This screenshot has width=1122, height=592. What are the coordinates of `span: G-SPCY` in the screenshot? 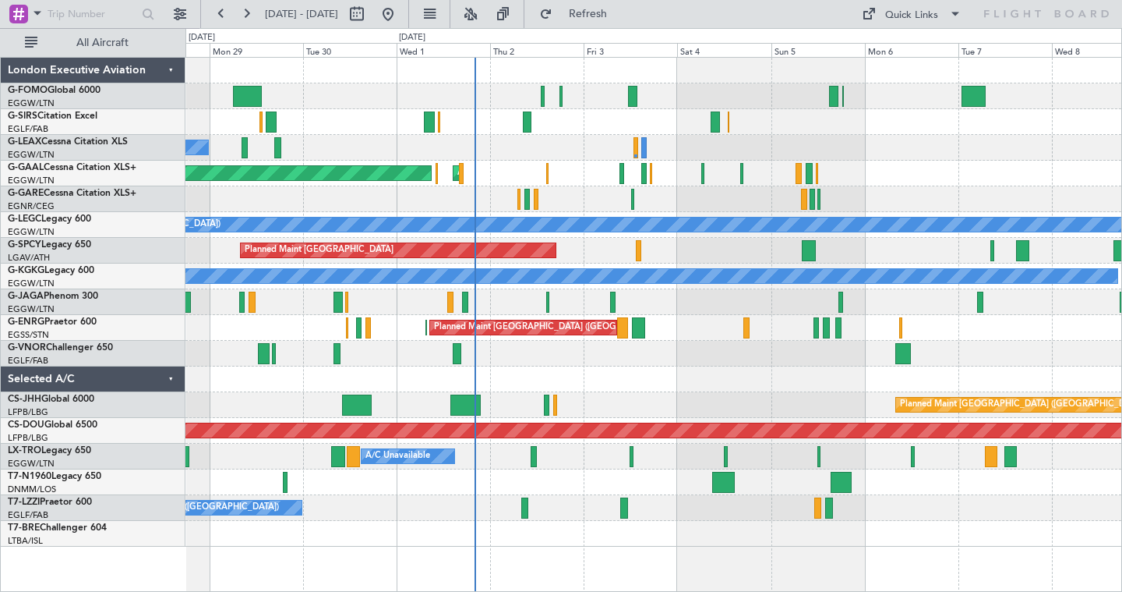 It's located at (24, 245).